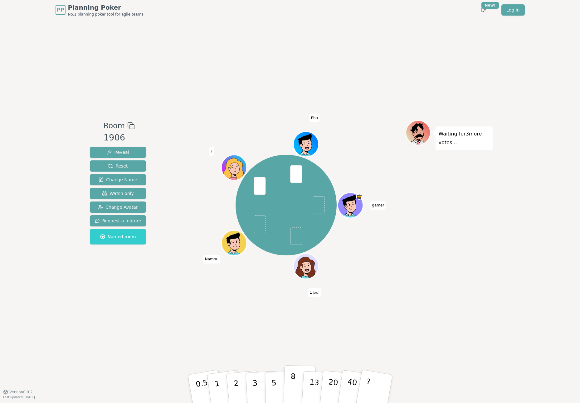  I want to click on span: Named room, so click(118, 237).